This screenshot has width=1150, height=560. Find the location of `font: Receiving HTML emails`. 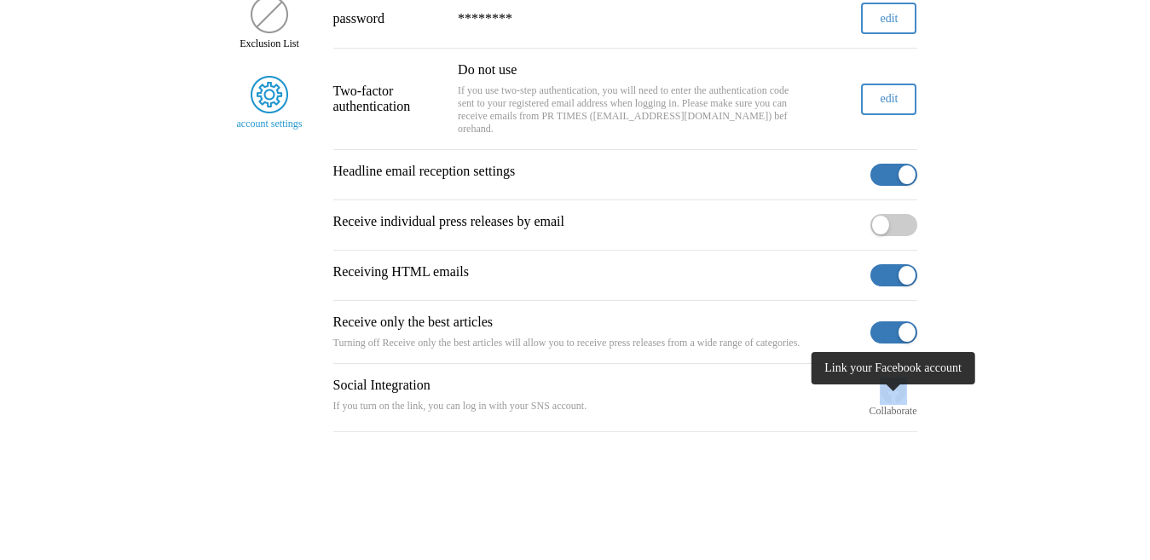

font: Receiving HTML emails is located at coordinates (401, 271).